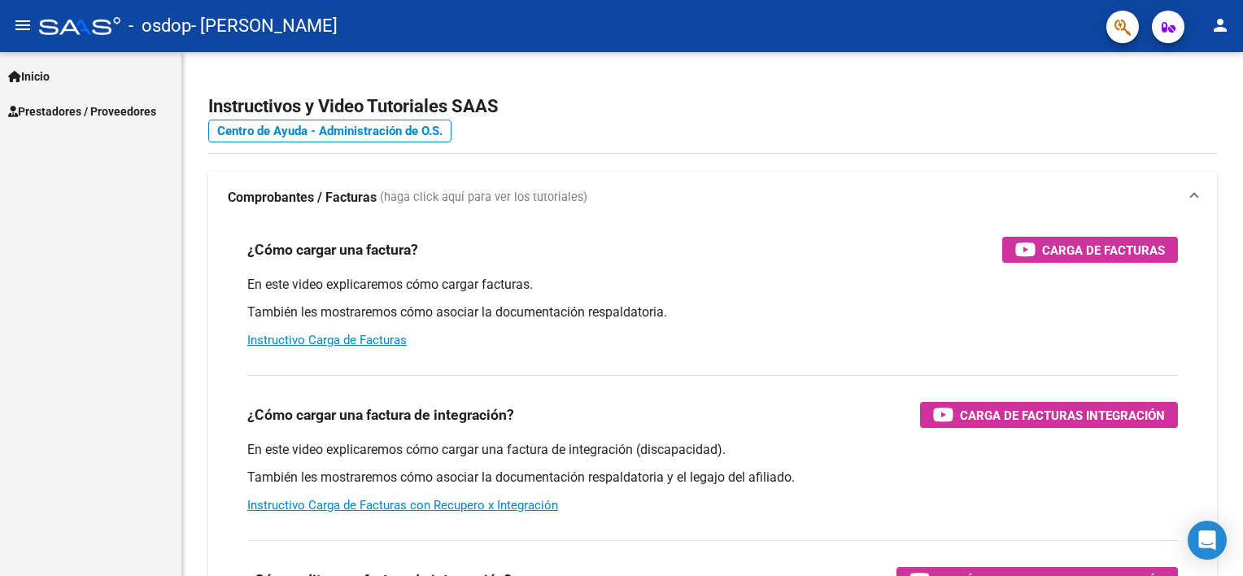 Image resolution: width=1243 pixels, height=576 pixels. What do you see at coordinates (713, 198) in the screenshot?
I see `mat-expansion-panel-header: Comprobantes / Facturas (haga click aquí para ver los tutoriales)` at bounding box center [713, 198].